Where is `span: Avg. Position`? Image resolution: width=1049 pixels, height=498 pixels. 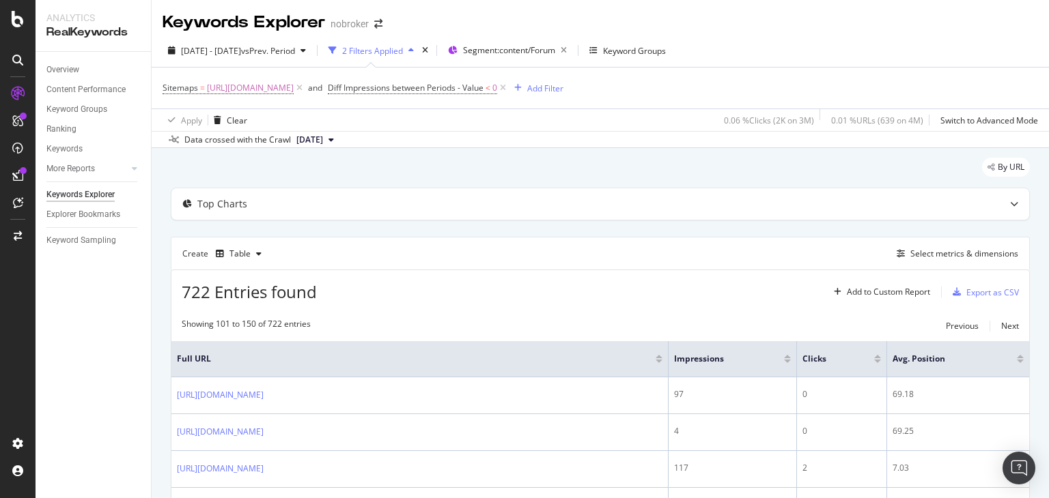
span: Avg. Position is located at coordinates (944, 359).